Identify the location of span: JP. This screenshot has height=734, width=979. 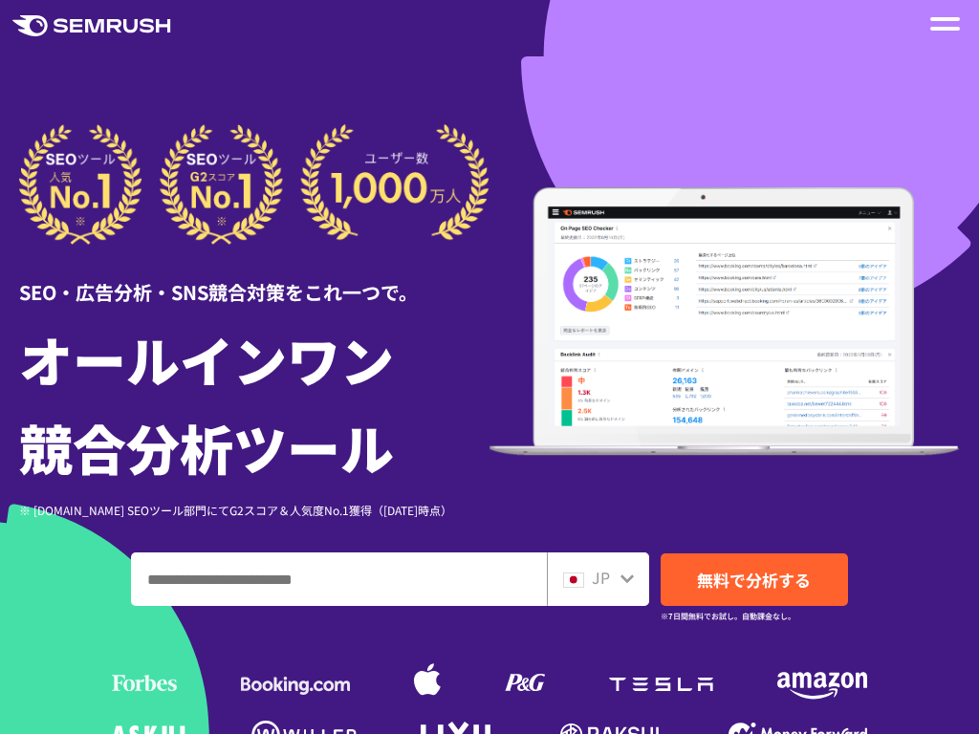
(601, 578).